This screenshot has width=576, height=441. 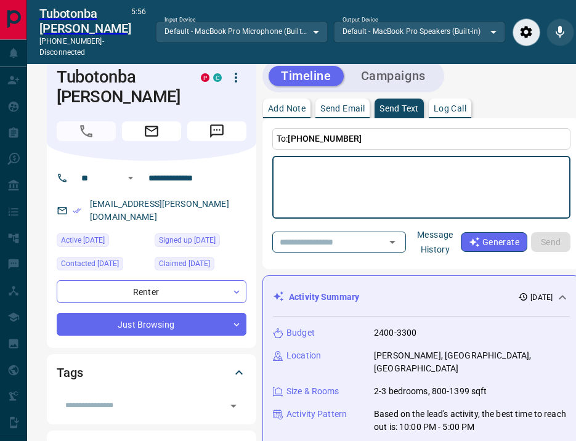 What do you see at coordinates (494, 242) in the screenshot?
I see `button: Generate` at bounding box center [494, 242].